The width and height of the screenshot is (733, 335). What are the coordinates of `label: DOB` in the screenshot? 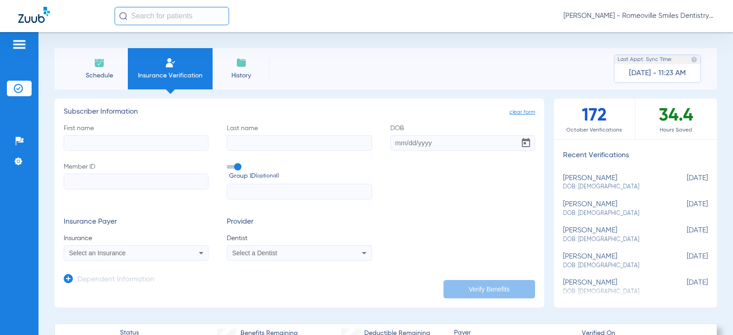 It's located at (462, 137).